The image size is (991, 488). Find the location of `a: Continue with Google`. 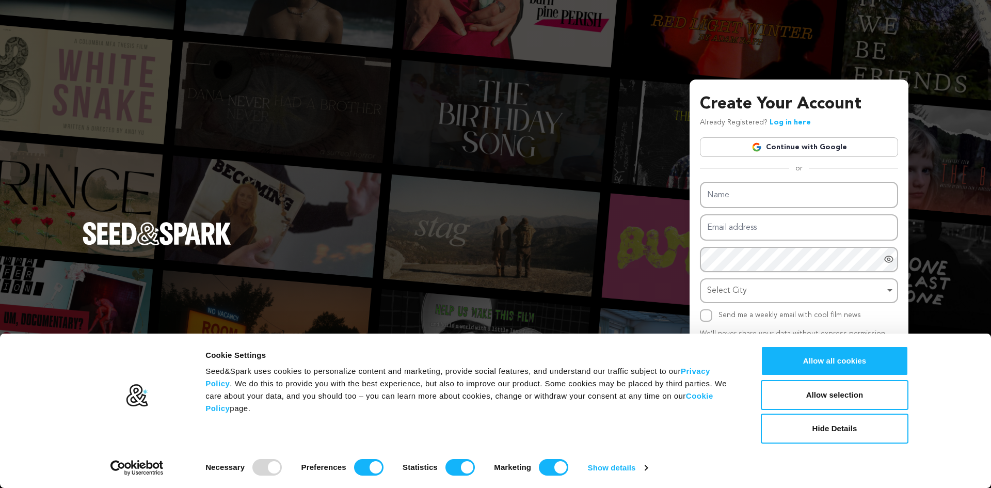

a: Continue with Google is located at coordinates (799, 147).